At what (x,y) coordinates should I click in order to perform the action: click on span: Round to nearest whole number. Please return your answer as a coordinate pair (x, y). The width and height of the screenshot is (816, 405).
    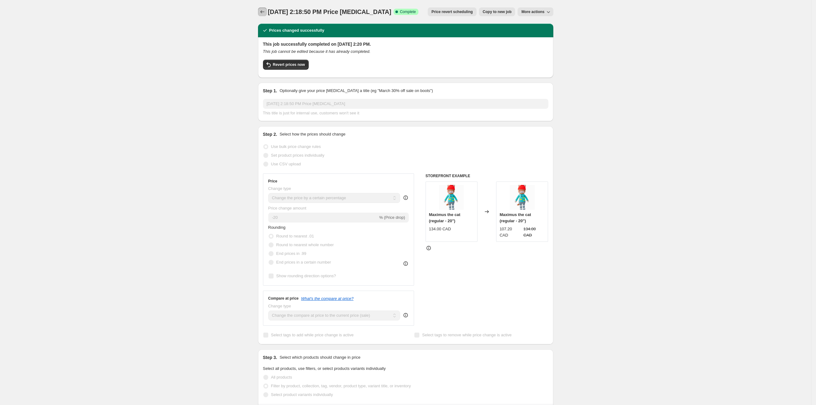
    Looking at the image, I should click on (305, 245).